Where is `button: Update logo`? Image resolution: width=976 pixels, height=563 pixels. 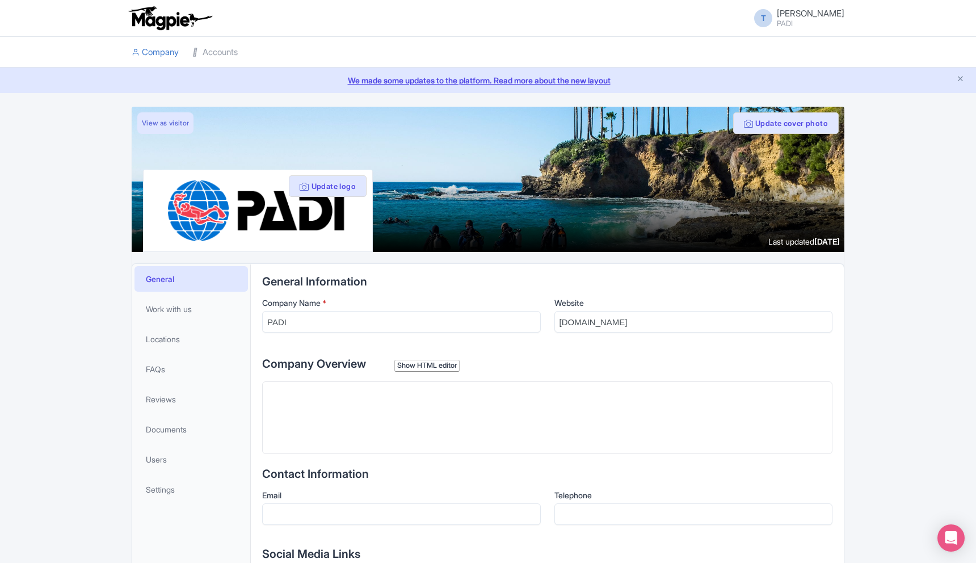 button: Update logo is located at coordinates (327, 186).